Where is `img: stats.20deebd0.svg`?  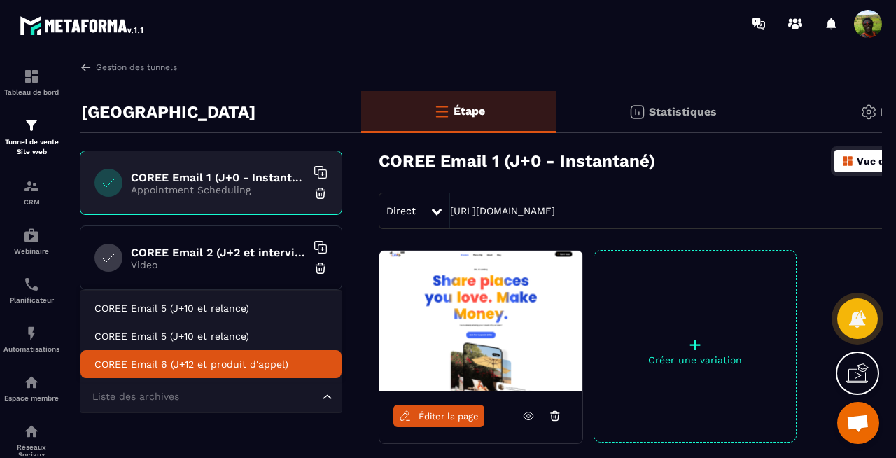
img: stats.20deebd0.svg is located at coordinates (637, 112).